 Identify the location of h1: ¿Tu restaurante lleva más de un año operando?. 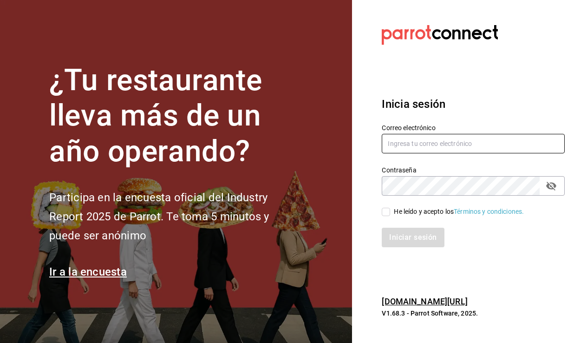
(175, 116).